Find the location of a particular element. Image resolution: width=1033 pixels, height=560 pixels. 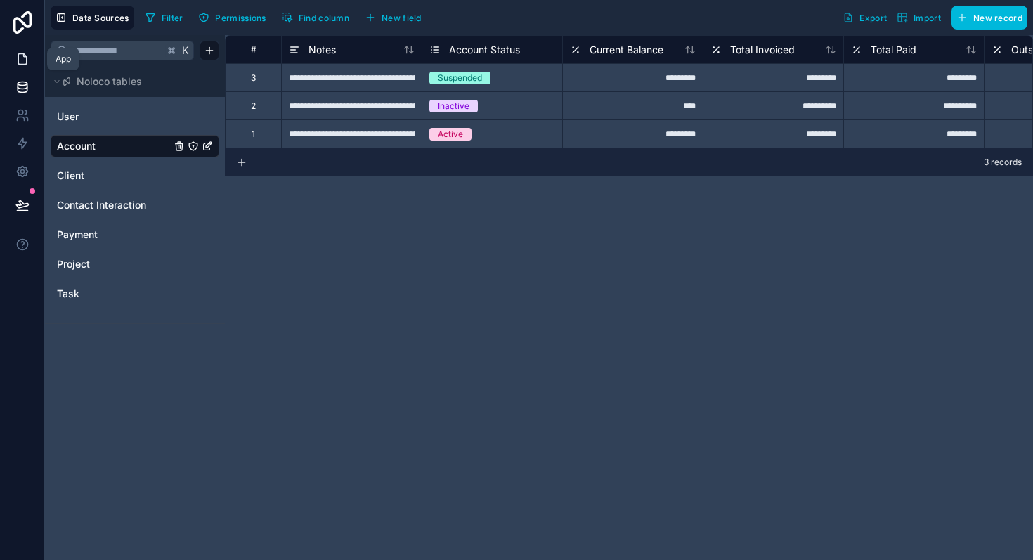

a: Account is located at coordinates (114, 146).